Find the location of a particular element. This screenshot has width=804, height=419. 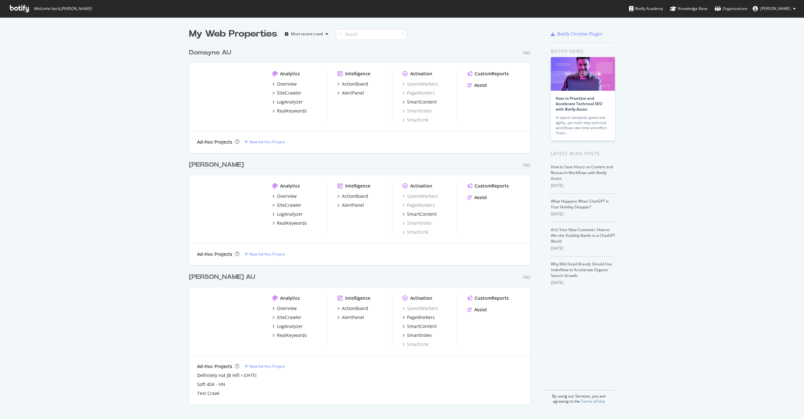

a: AI Is Your New Customer: How to Win the Visibility Battle in a ChatGPT World is located at coordinates (583, 235).